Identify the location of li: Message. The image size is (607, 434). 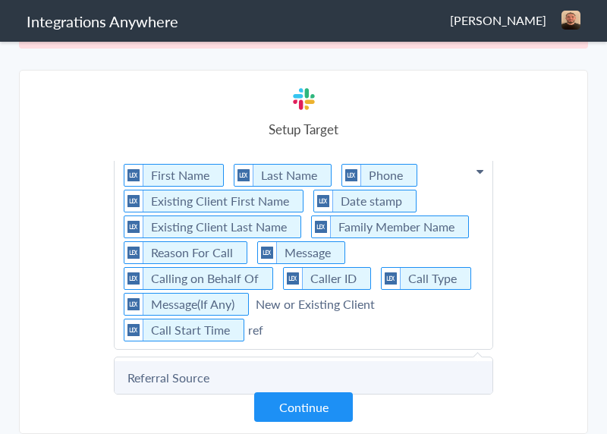
(301, 253).